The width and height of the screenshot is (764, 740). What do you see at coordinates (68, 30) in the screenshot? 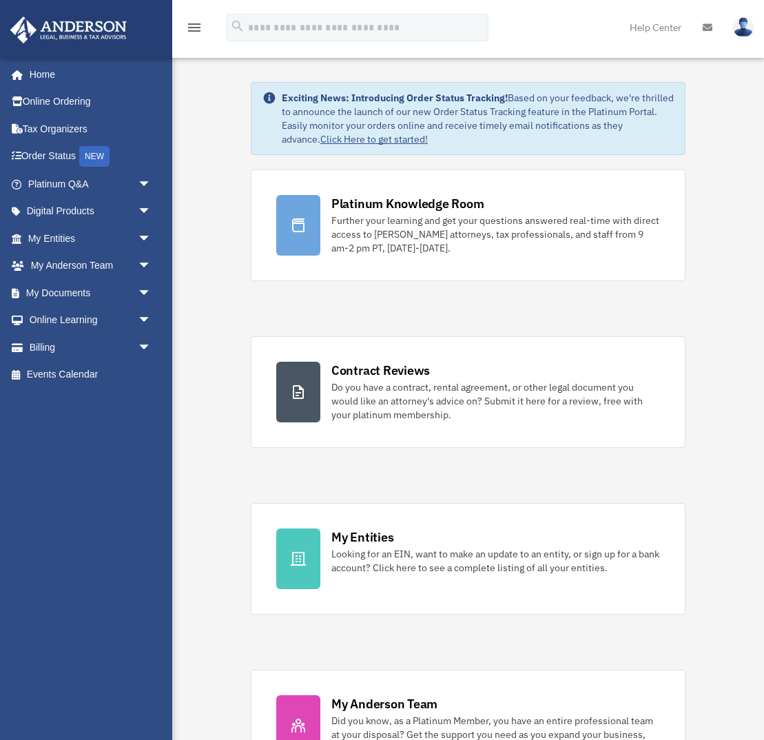
I see `img: Anderson Advisors Platinum Portal` at bounding box center [68, 30].